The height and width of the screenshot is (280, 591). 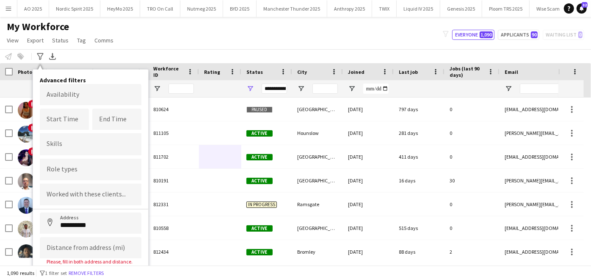 What do you see at coordinates (419, 109) in the screenshot?
I see `div: 797 days` at bounding box center [419, 109].